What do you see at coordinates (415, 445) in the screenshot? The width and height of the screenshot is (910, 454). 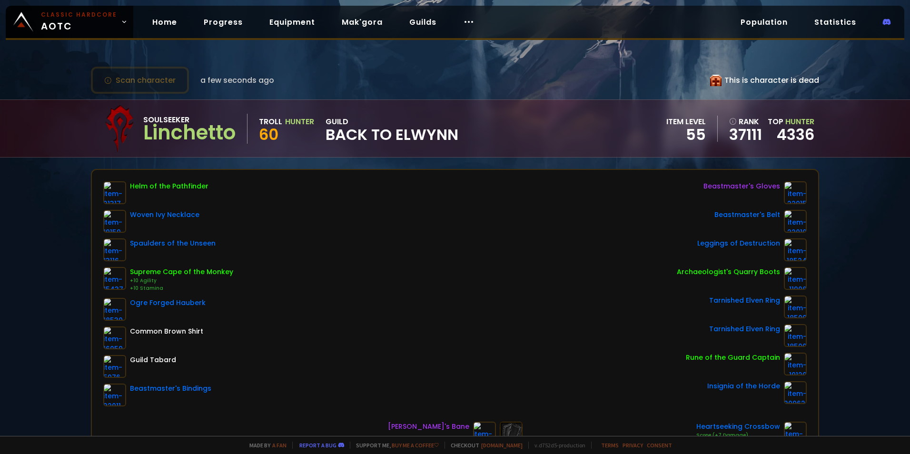 I see `a: Buy me a coffee` at bounding box center [415, 445].